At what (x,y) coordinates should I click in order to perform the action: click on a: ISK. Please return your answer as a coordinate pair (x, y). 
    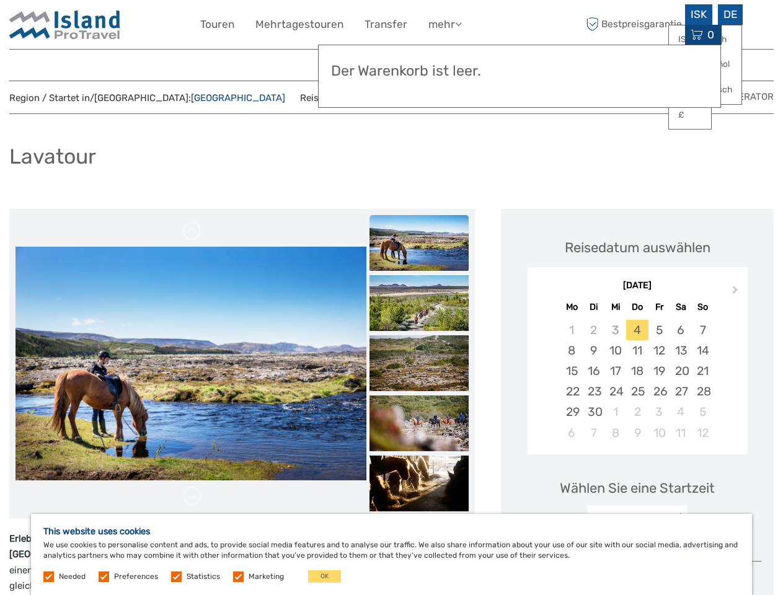
    Looking at the image, I should click on (690, 40).